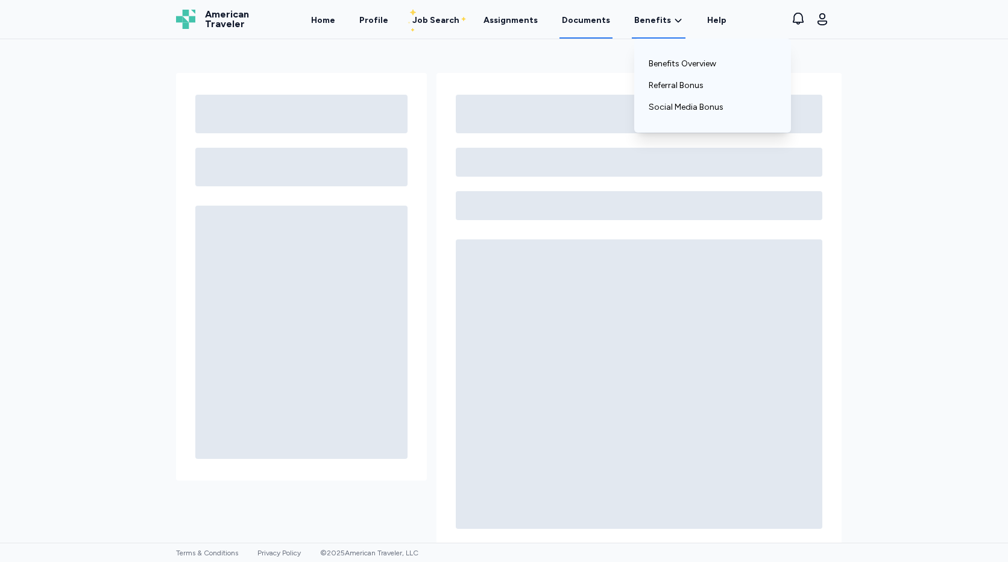  What do you see at coordinates (227, 19) in the screenshot?
I see `span: American Traveler` at bounding box center [227, 19].